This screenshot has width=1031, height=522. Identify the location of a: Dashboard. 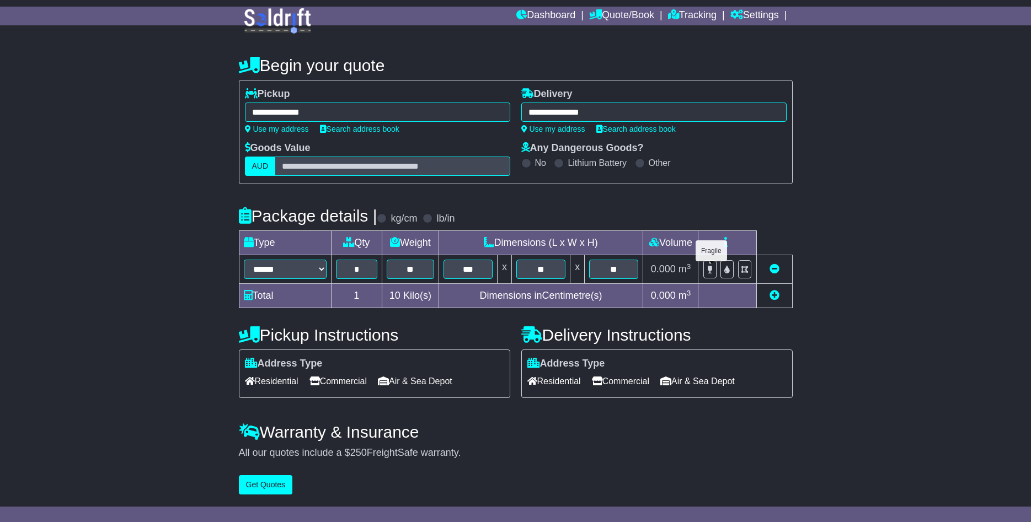
(545, 16).